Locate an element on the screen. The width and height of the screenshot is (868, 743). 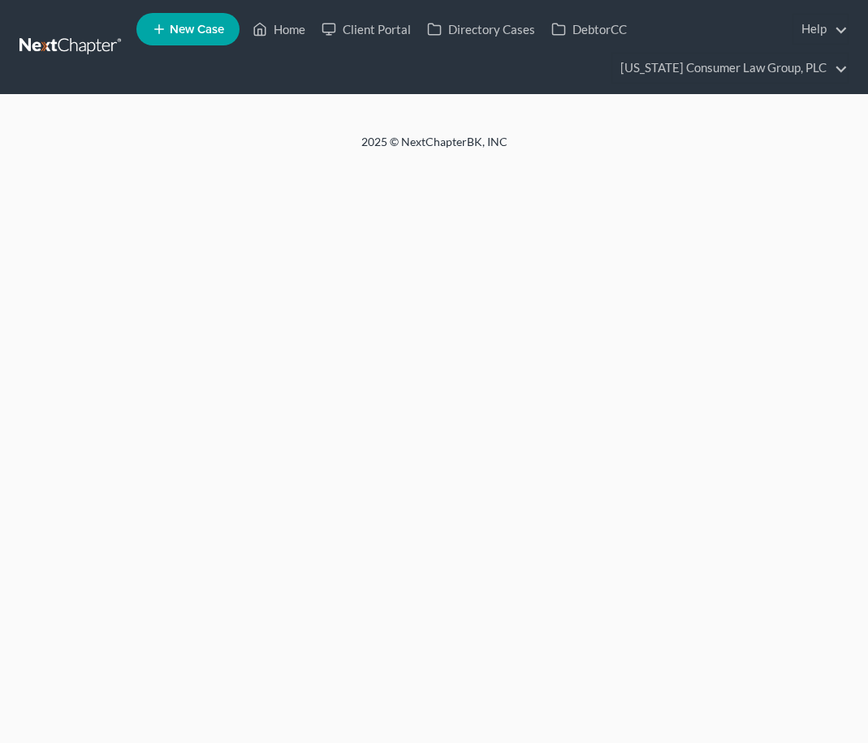
a: DebtorCC is located at coordinates (588, 29).